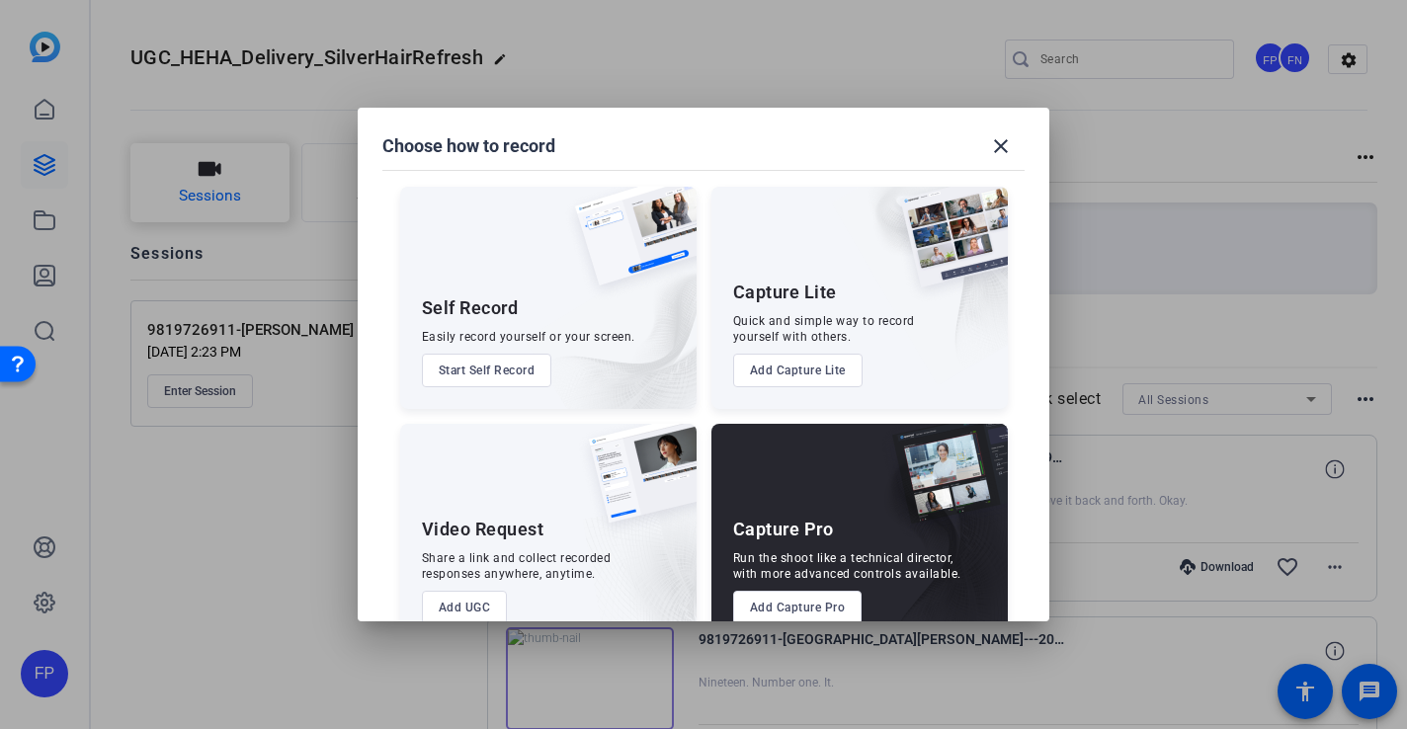 The width and height of the screenshot is (1407, 729). I want to click on img: self-record.png, so click(628, 246).